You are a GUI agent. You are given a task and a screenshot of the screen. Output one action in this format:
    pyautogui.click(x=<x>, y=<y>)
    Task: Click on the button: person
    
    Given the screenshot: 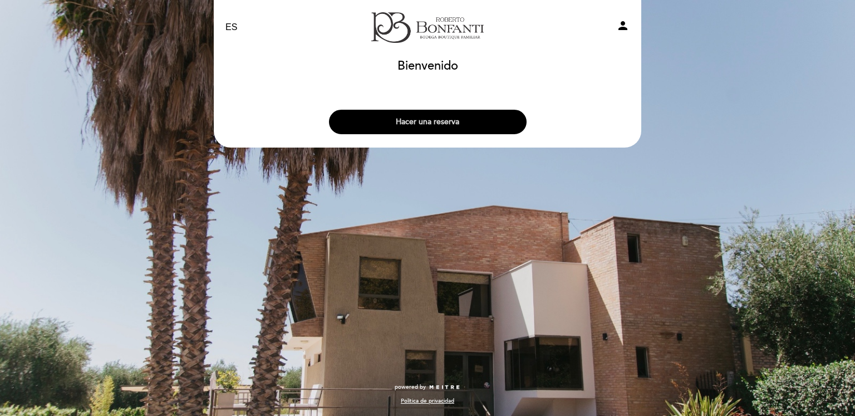 What is the action you would take?
    pyautogui.click(x=623, y=27)
    